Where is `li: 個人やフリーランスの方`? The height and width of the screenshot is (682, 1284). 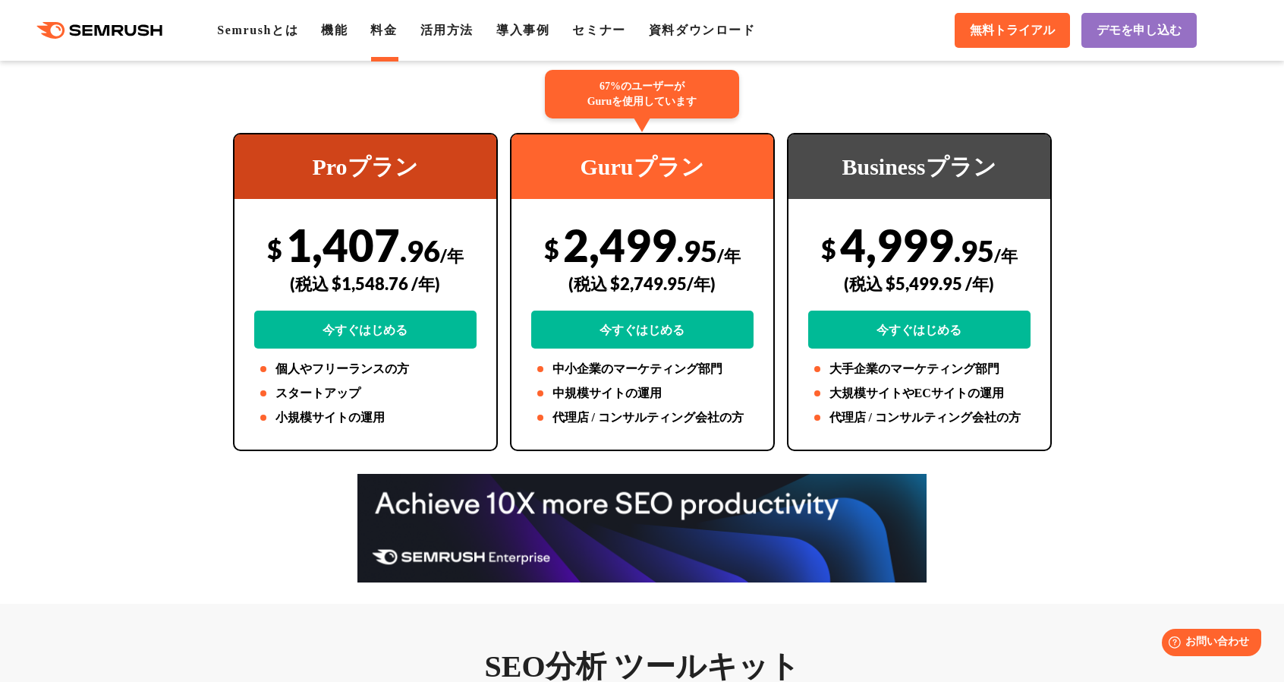 li: 個人やフリーランスの方 is located at coordinates (365, 369).